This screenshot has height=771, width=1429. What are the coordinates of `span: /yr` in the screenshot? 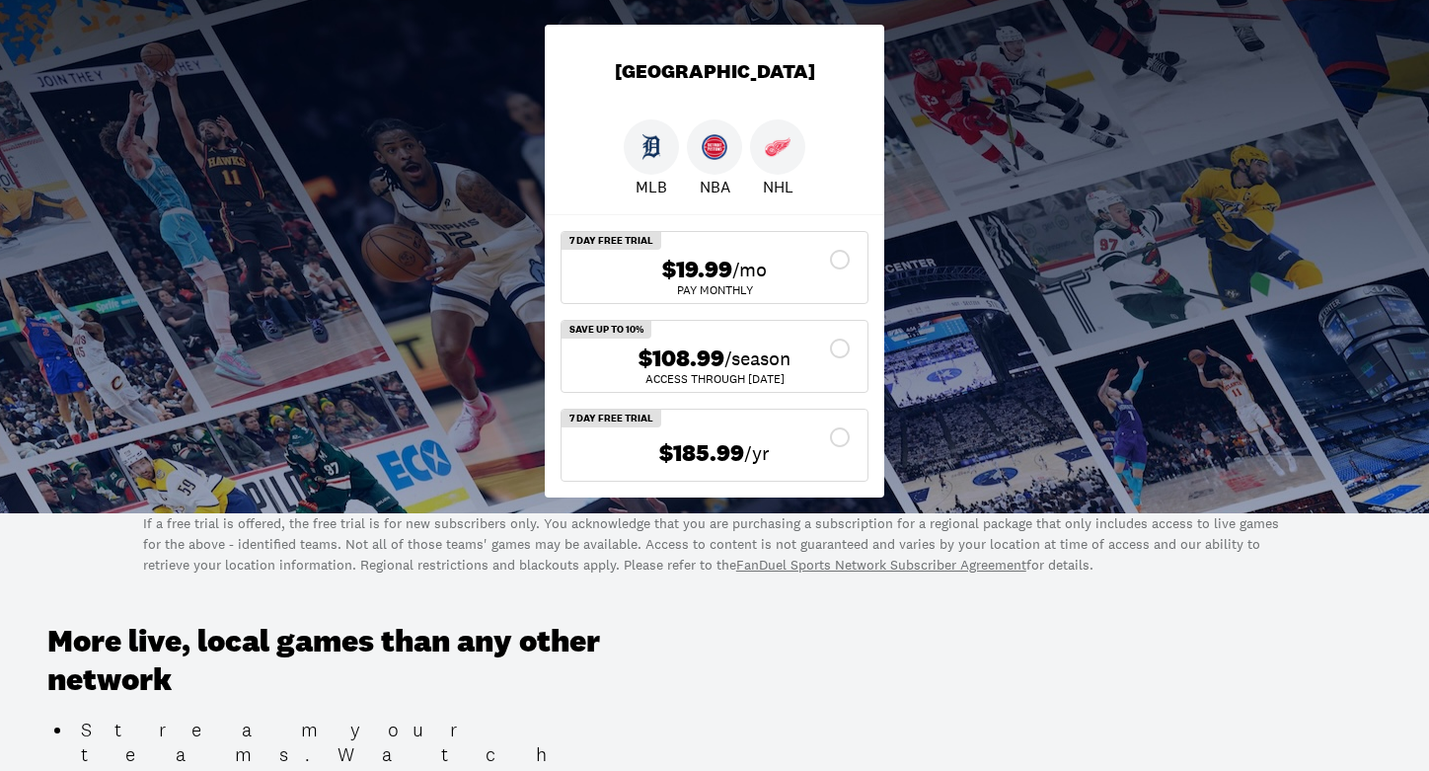 It's located at (757, 453).